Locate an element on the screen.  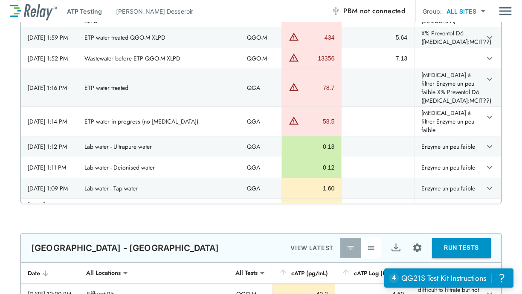
div: 0.13 is located at coordinates (311, 147).